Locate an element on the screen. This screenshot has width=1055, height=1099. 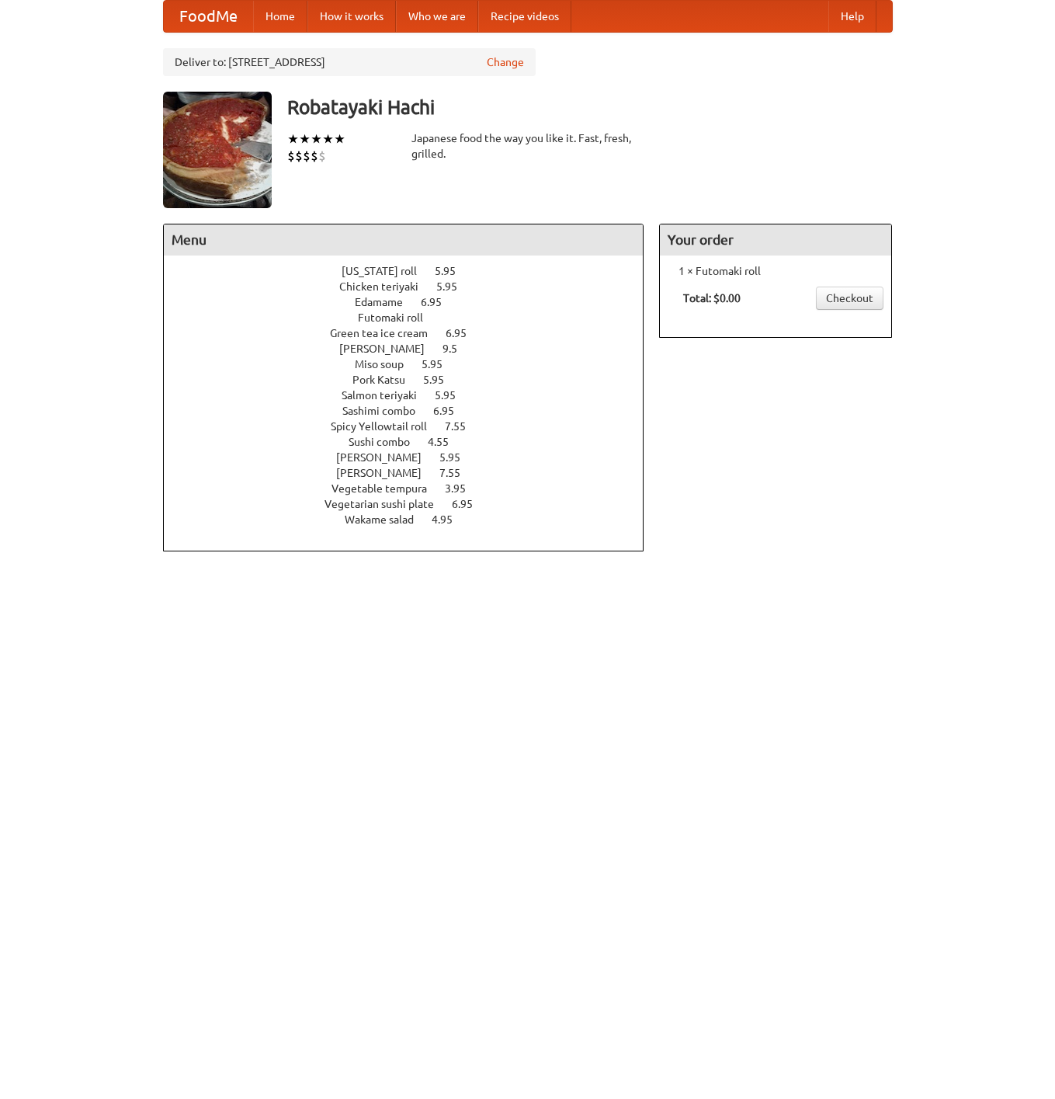
a: Futomaki roll is located at coordinates (412, 318).